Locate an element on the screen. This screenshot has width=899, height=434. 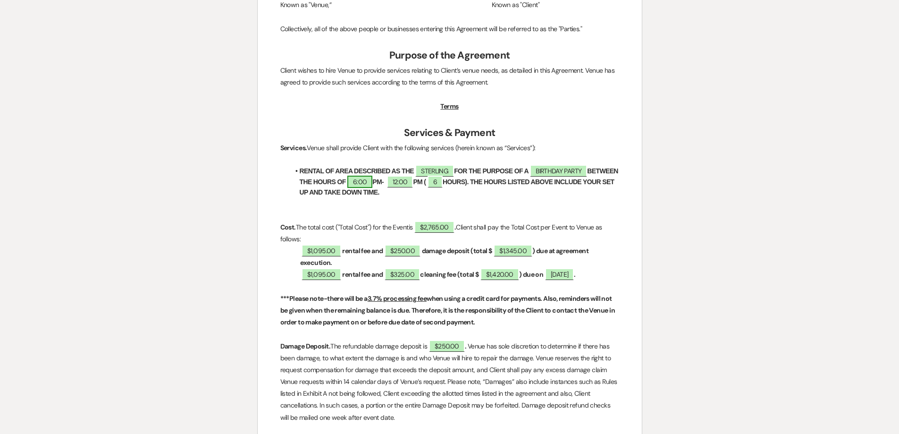
p: Client wishes to hire Venue to provide services relating to Client’s venue needs, as detailed in ... is located at coordinates (450, 76).